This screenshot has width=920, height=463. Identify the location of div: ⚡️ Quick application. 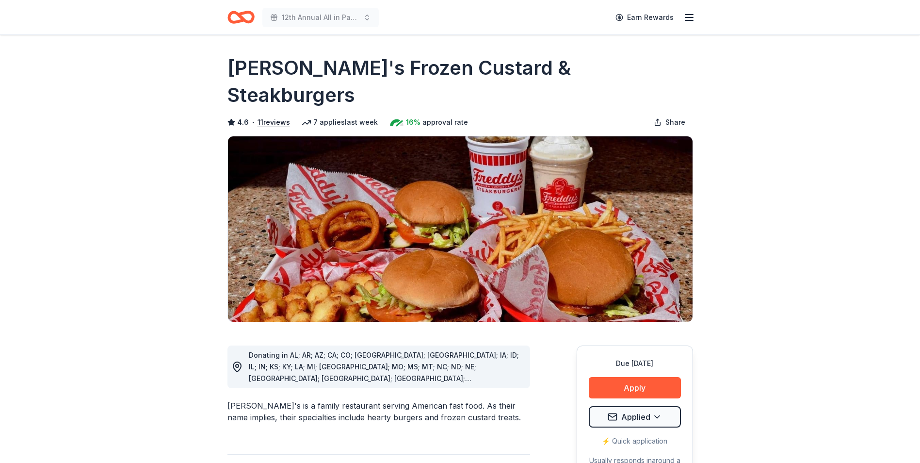
(635, 441).